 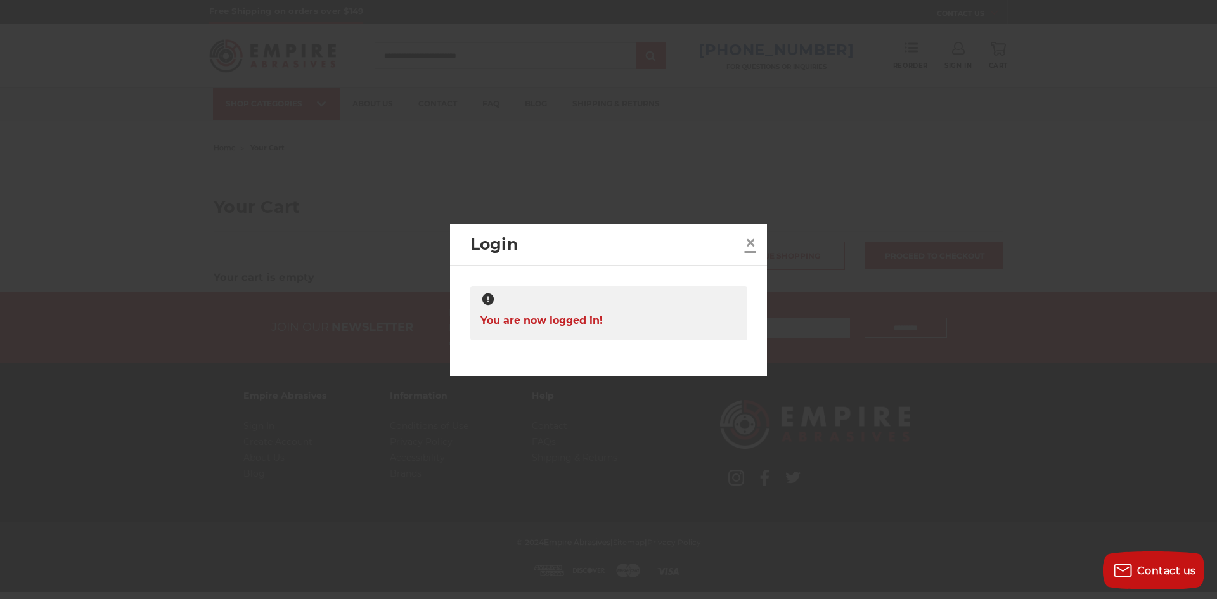 I want to click on h2: Login, so click(x=605, y=245).